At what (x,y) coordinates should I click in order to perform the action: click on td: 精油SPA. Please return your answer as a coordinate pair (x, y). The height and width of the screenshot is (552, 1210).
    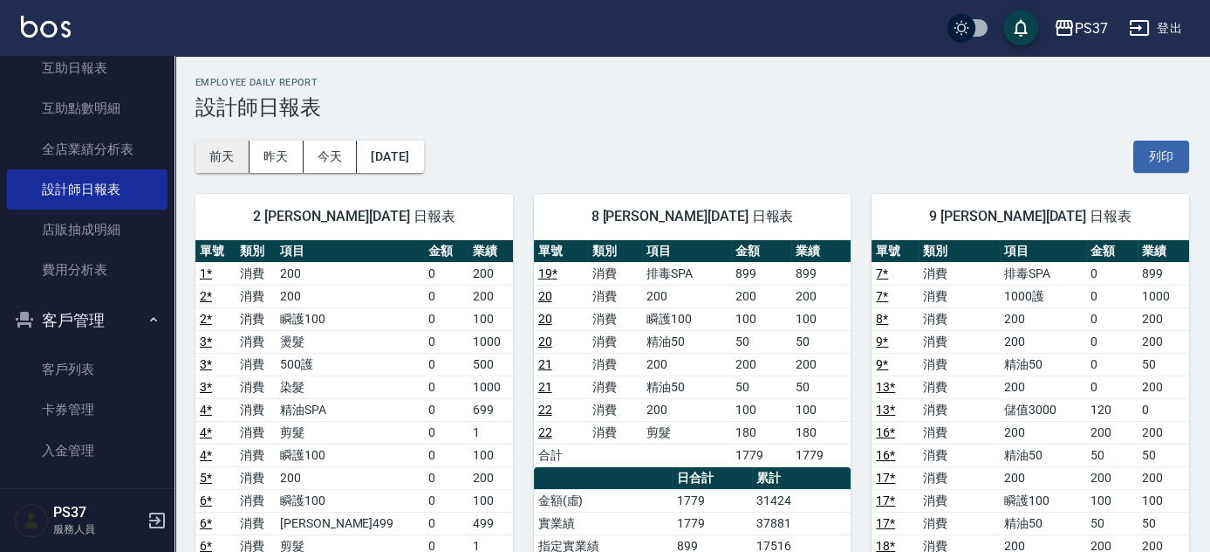
    Looking at the image, I should click on (350, 409).